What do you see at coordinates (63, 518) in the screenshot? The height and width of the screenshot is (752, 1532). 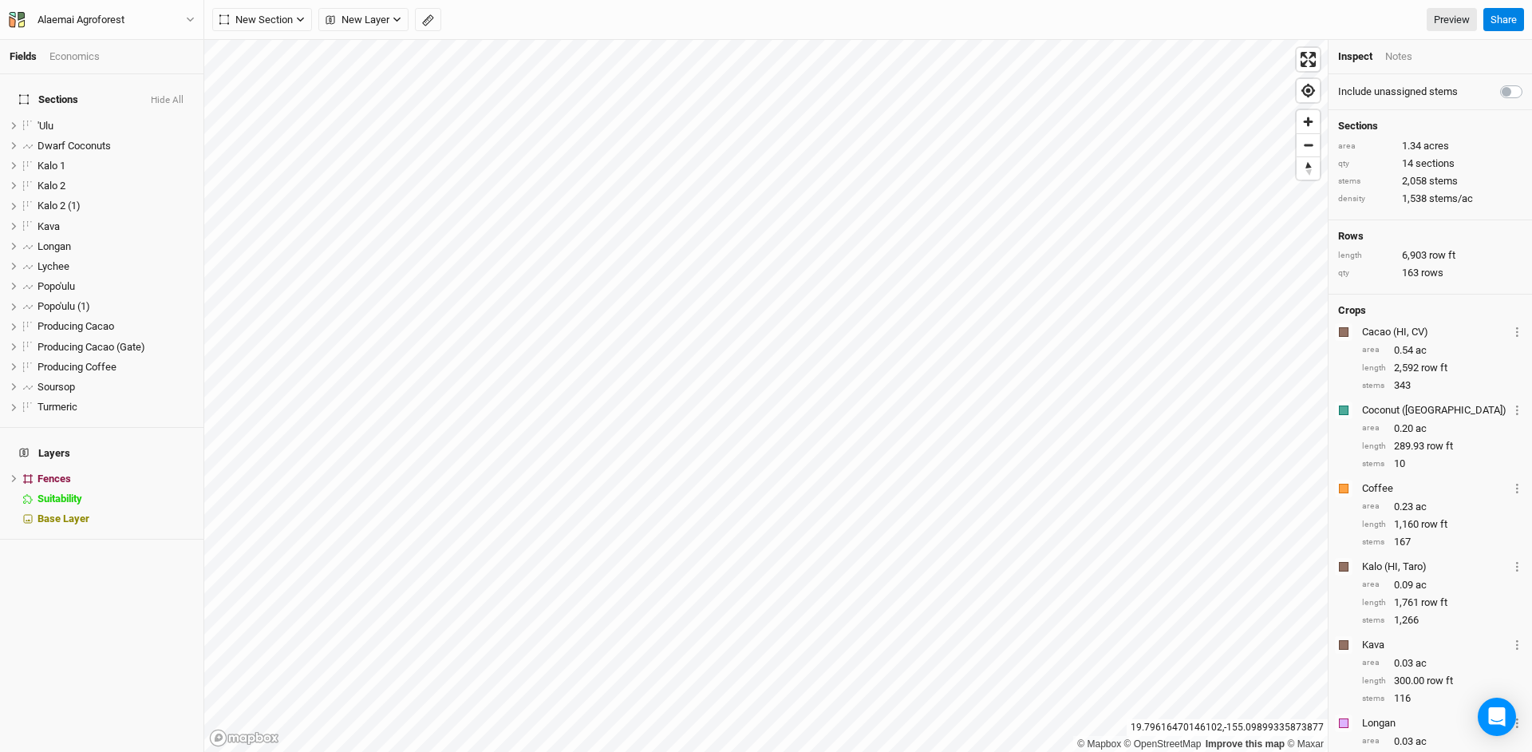 I see `span: Base Layer` at bounding box center [63, 518].